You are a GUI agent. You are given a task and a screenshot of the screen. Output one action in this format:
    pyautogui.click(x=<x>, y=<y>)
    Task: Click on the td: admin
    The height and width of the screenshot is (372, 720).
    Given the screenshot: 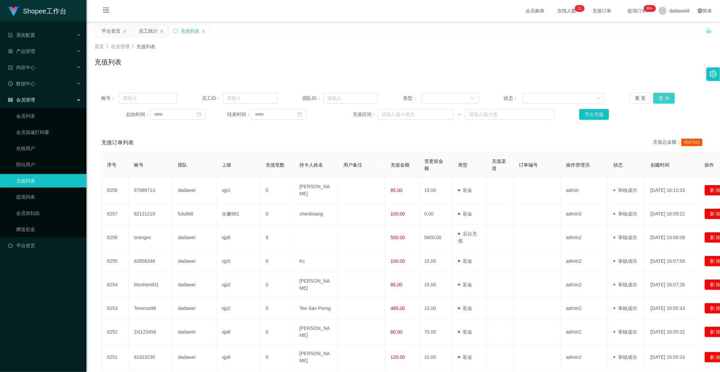 What is the action you would take?
    pyautogui.click(x=584, y=190)
    